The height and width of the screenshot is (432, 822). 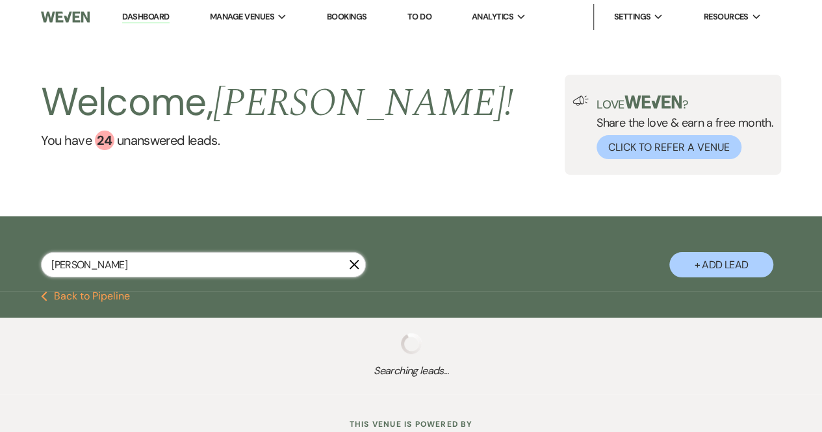 What do you see at coordinates (411, 344) in the screenshot?
I see `img: loading spinner` at bounding box center [411, 344].